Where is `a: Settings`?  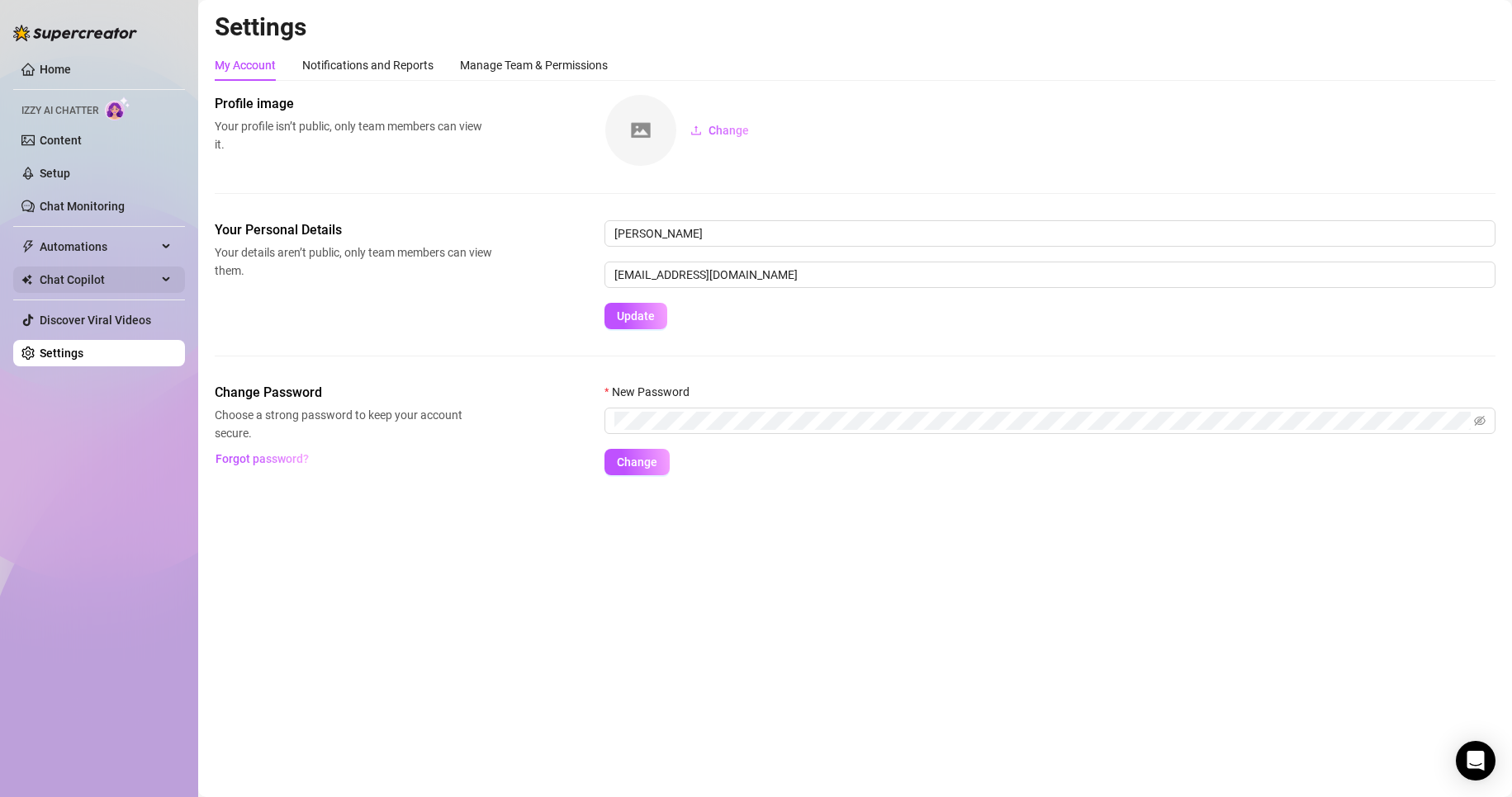 a: Settings is located at coordinates (61, 354).